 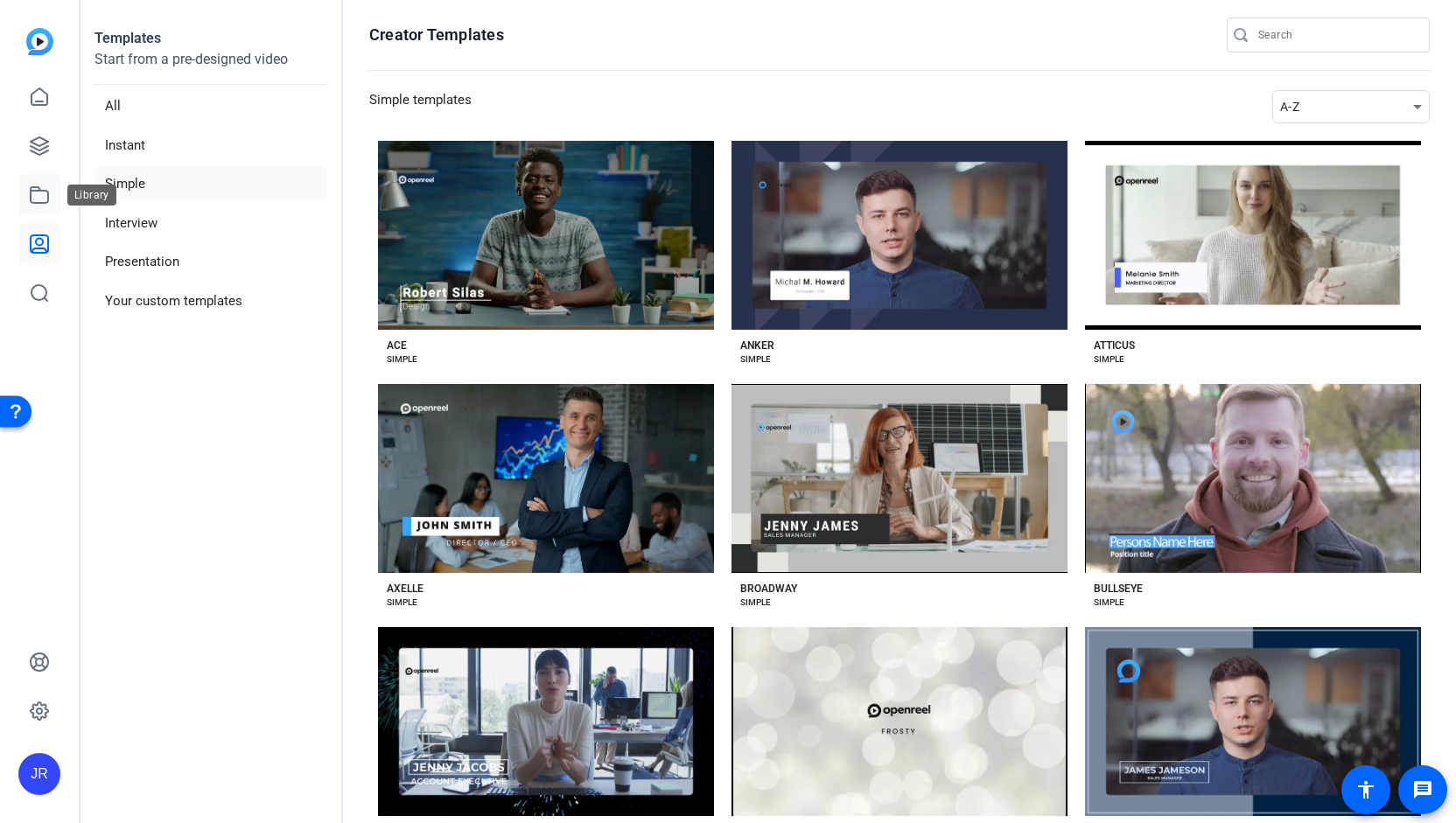 What do you see at coordinates (420, 107) in the screenshot?
I see `h3: Simple templates` at bounding box center [420, 107].